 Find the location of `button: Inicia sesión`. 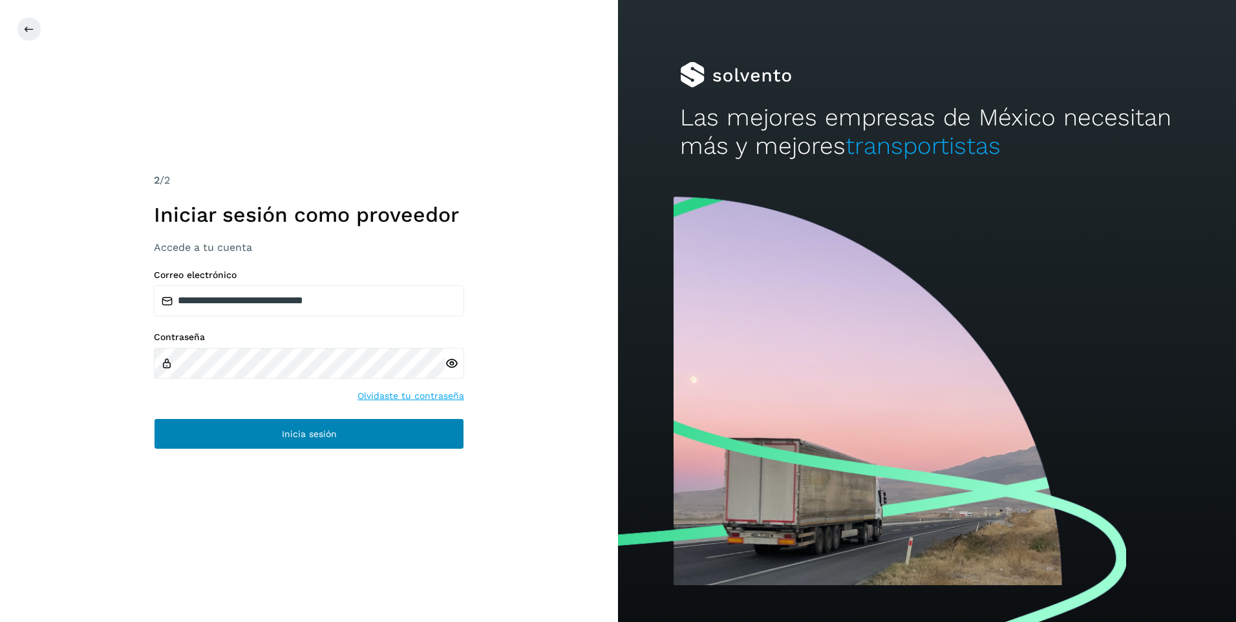

button: Inicia sesión is located at coordinates (309, 434).